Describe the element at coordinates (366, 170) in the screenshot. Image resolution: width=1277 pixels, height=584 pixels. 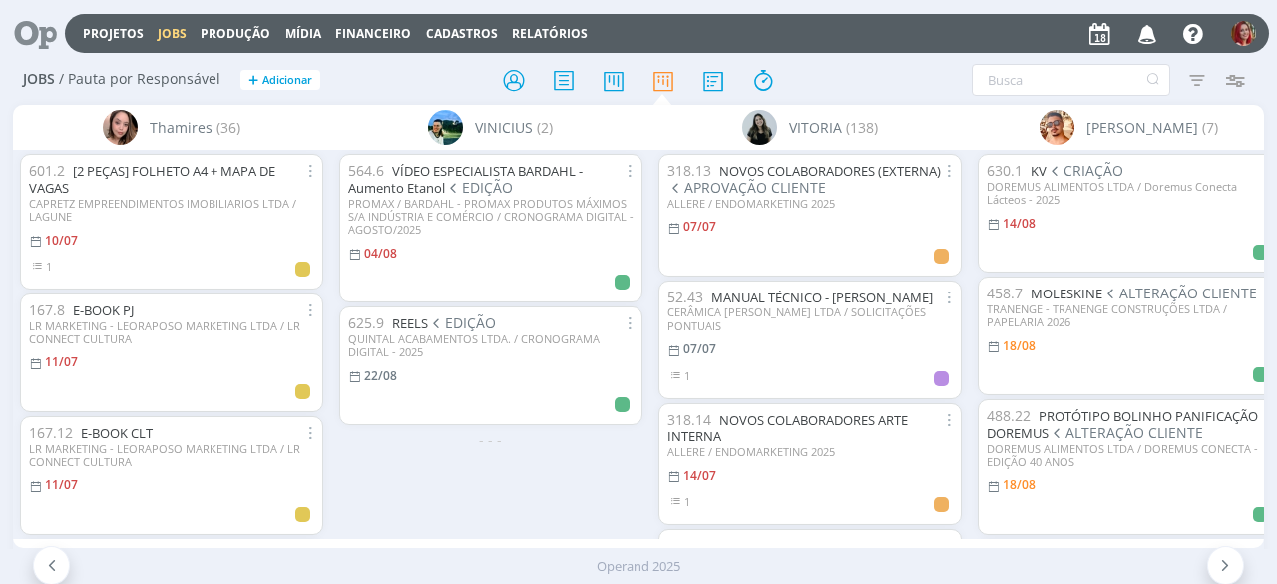
I see `span: 564.6` at that location.